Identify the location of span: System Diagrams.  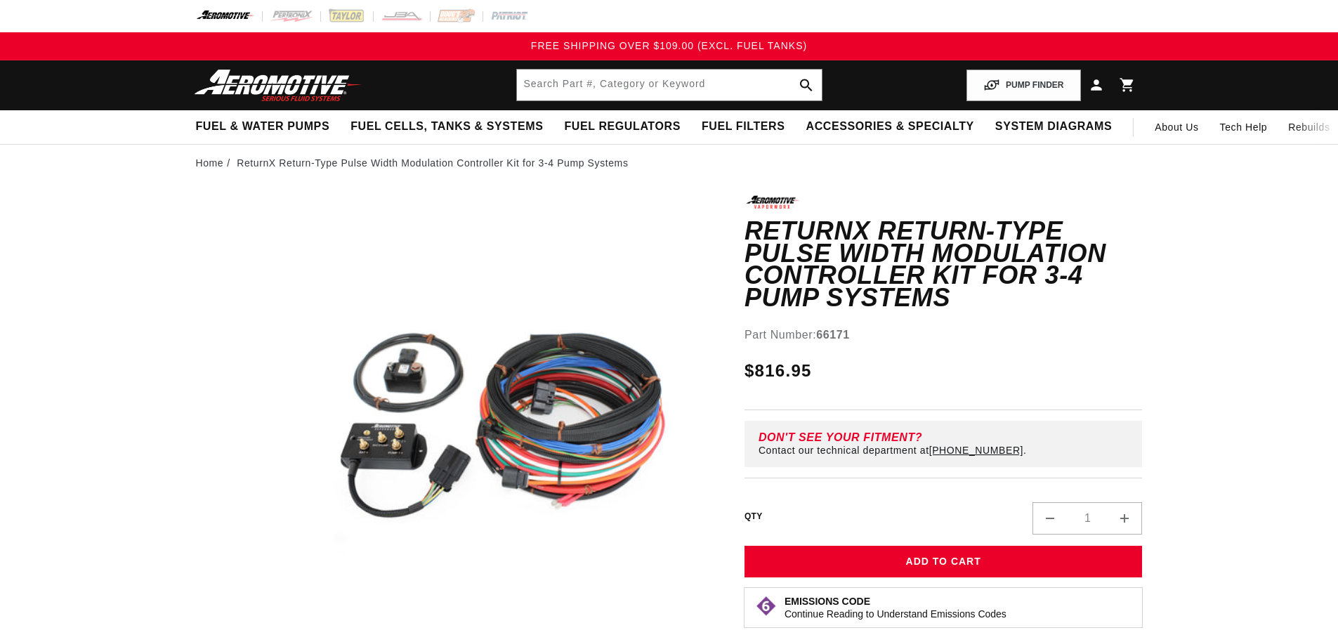
(1053, 126).